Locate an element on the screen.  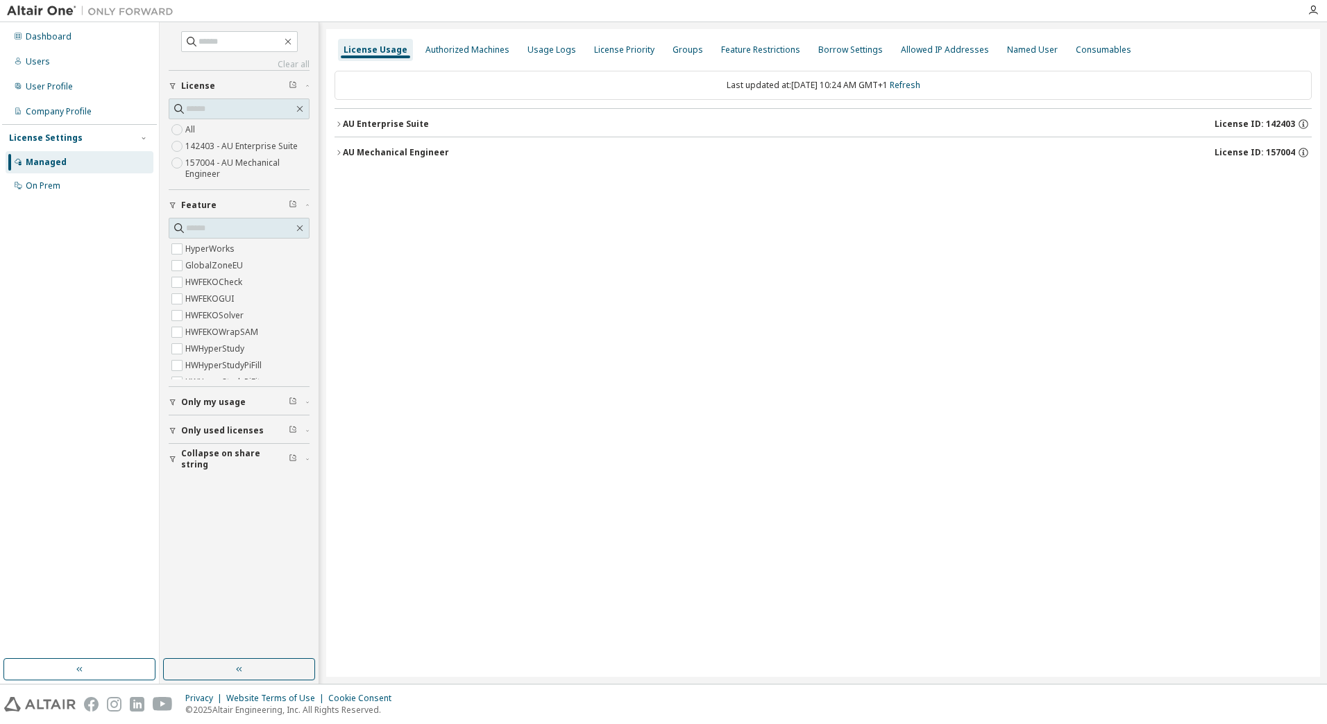
label: HWFEKOSolver is located at coordinates (216, 316).